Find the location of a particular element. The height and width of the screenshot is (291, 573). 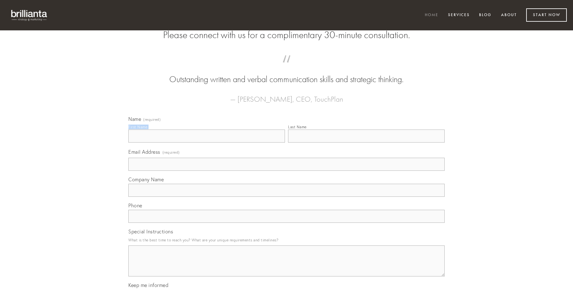

span: Name is located at coordinates (135, 119).